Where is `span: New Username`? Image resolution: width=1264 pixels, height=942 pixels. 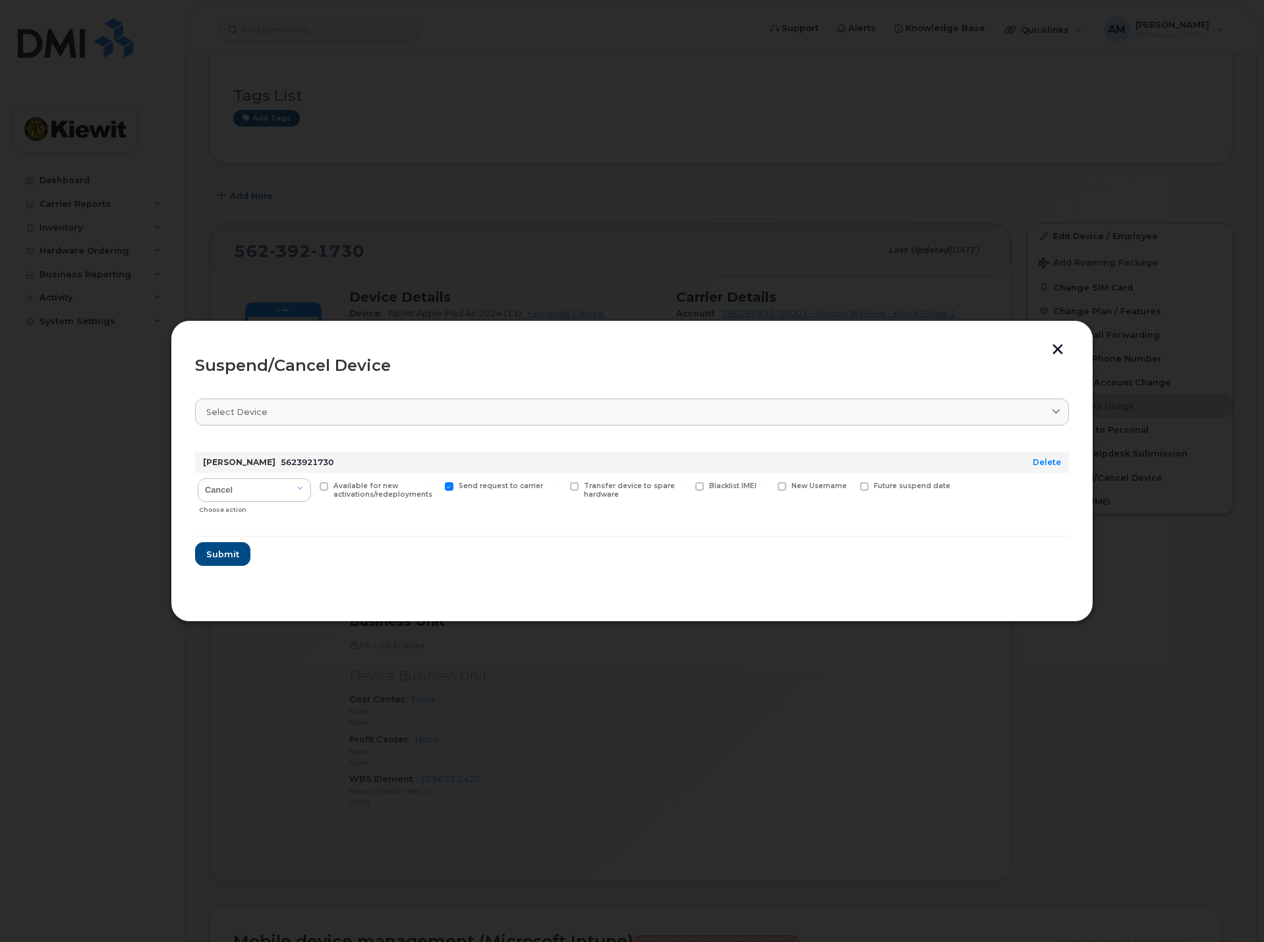 span: New Username is located at coordinates (819, 486).